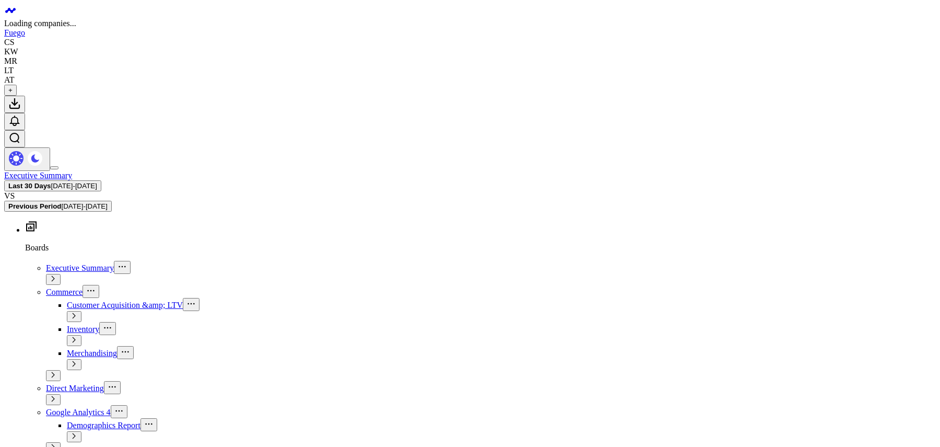 This screenshot has width=940, height=447. What do you see at coordinates (78, 412) in the screenshot?
I see `span: Google Analytics 4` at bounding box center [78, 412].